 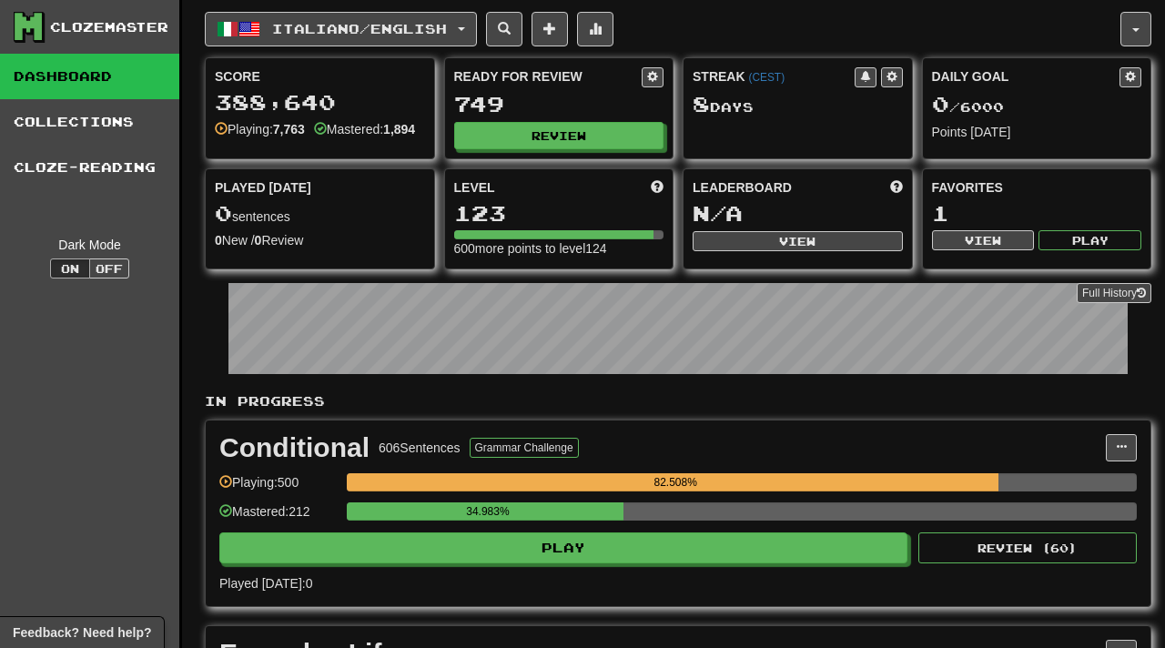 What do you see at coordinates (474, 188) in the screenshot?
I see `span: Level` at bounding box center [474, 188].